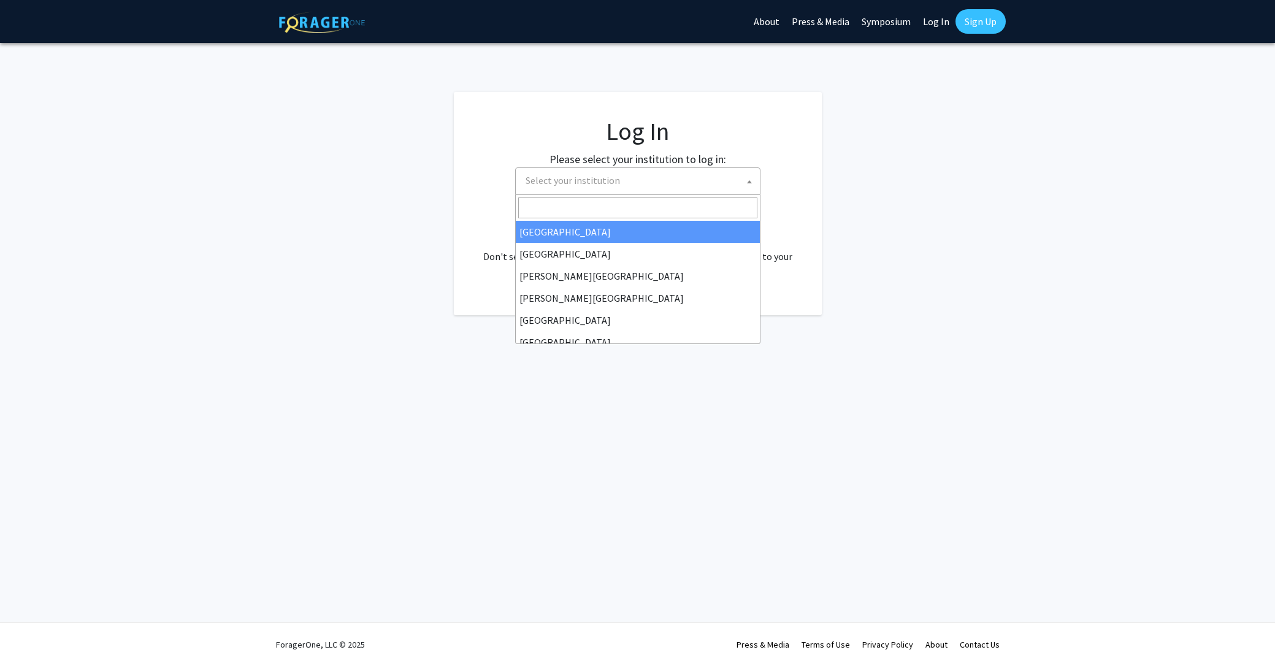 This screenshot has width=1275, height=666. I want to click on a: Sign Up, so click(980, 21).